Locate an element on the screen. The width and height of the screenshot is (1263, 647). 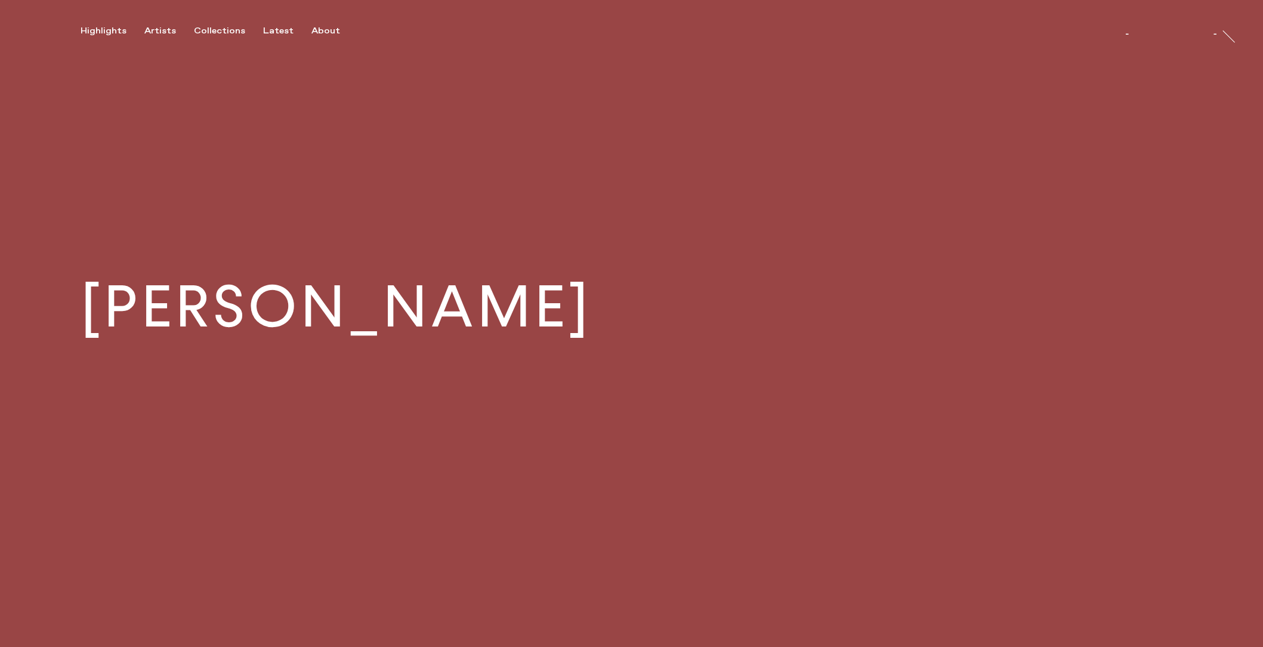
div: Highlights is located at coordinates (103, 31).